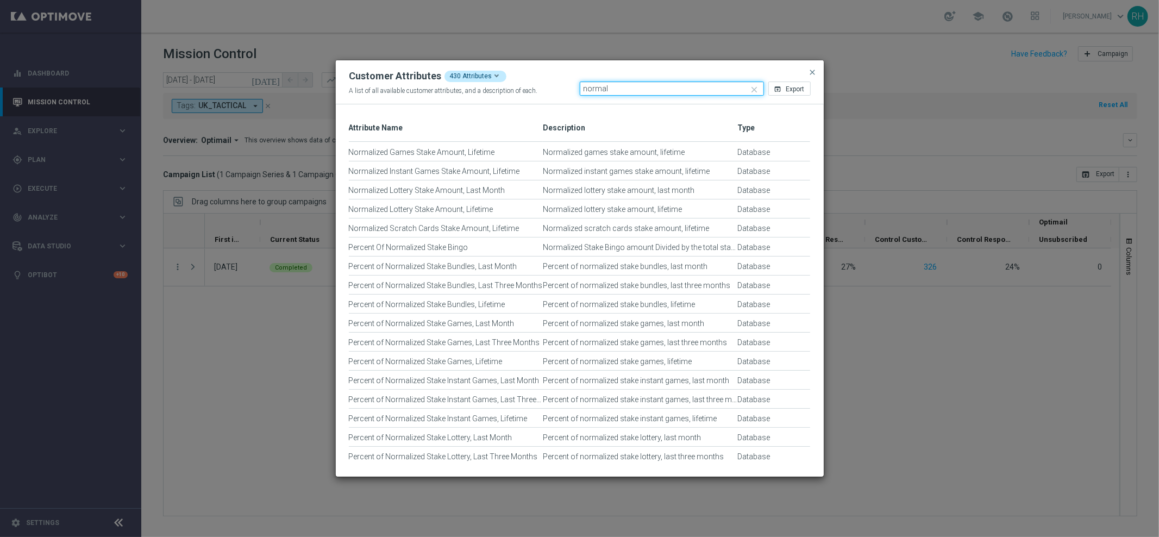 This screenshot has width=1159, height=537. Describe the element at coordinates (446, 214) in the screenshot. I see `div: Normalized Lottery Stake Amount, Lifetime` at that location.